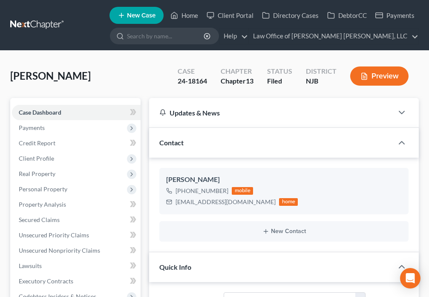  I want to click on a: DebtorCC, so click(347, 15).